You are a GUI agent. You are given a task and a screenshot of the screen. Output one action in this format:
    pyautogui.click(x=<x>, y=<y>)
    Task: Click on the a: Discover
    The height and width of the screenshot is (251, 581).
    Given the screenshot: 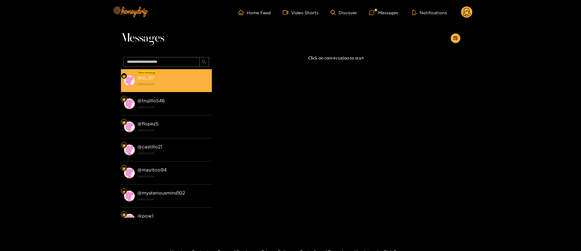 What is the action you would take?
    pyautogui.click(x=344, y=12)
    